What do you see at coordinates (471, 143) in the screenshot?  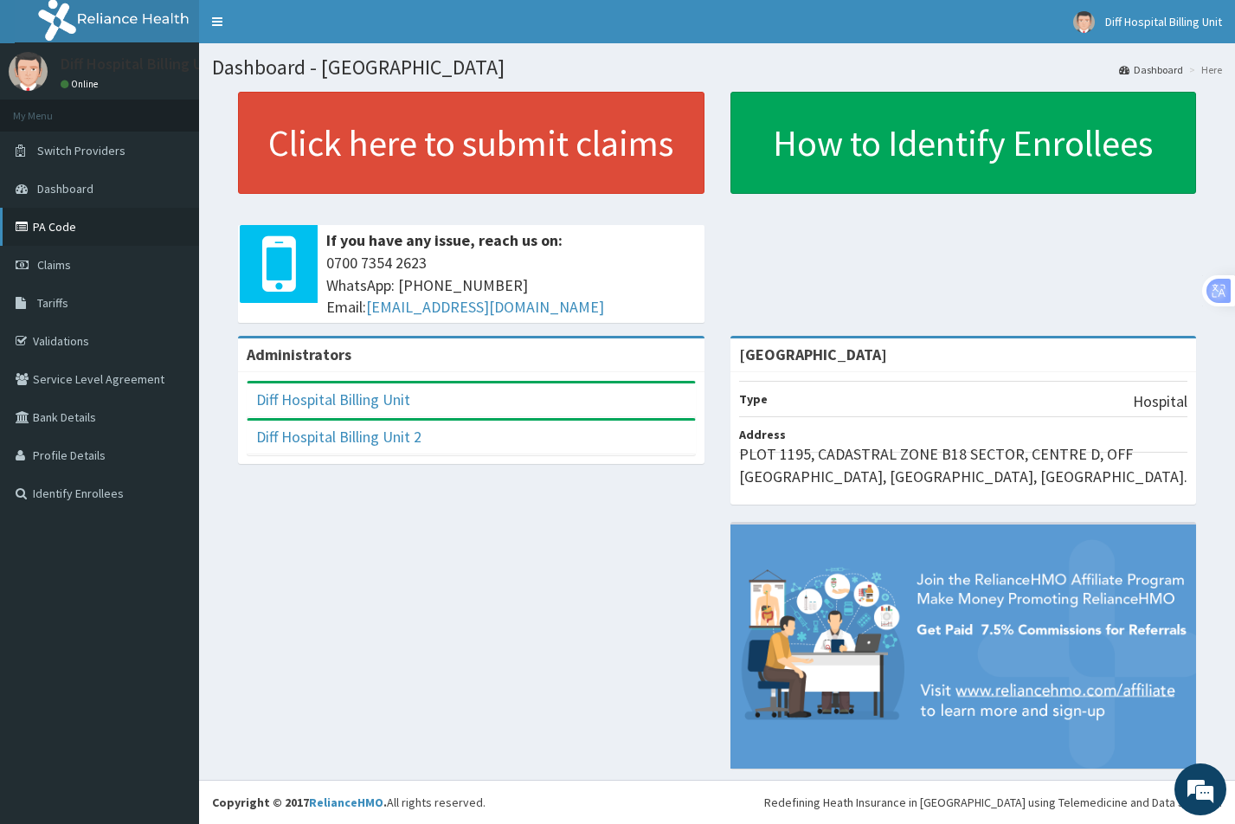 I see `a: Click here to submit claims` at bounding box center [471, 143].